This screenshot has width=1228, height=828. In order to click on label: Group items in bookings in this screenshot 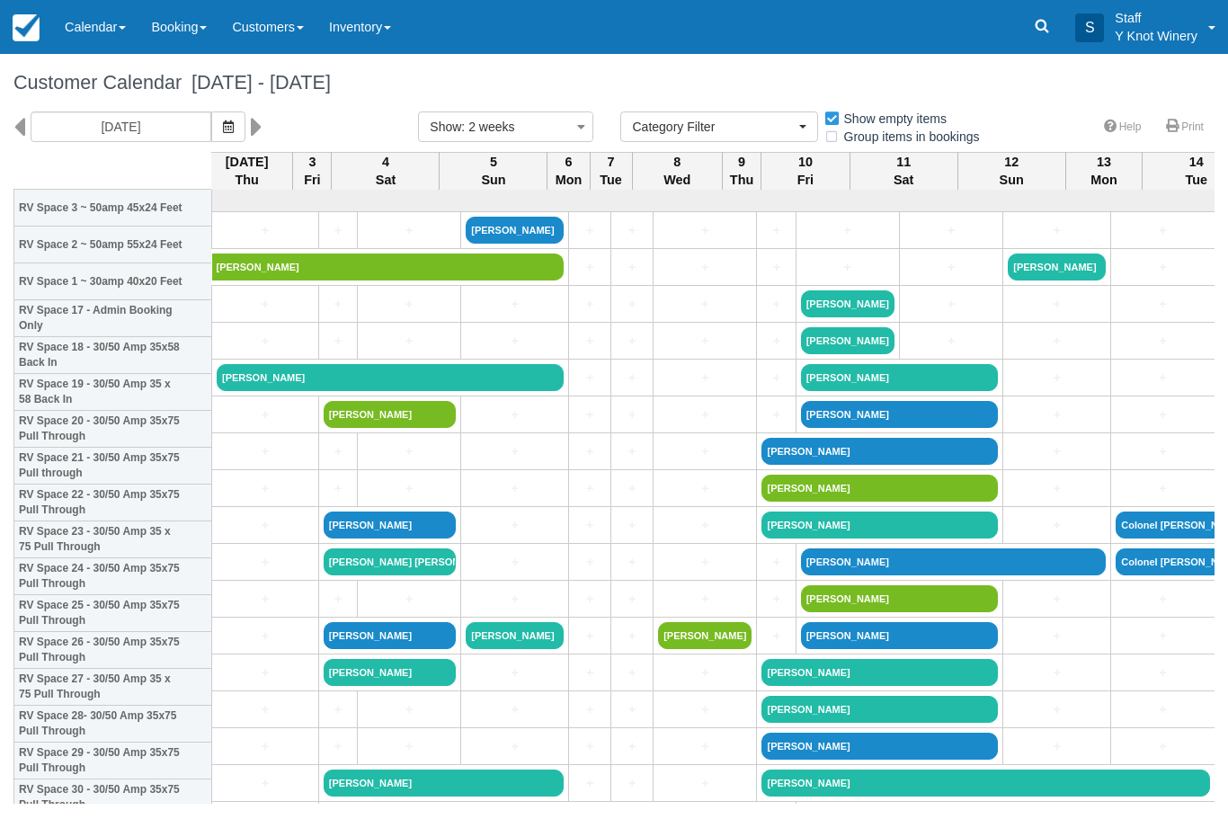, I will do `click(907, 137)`.